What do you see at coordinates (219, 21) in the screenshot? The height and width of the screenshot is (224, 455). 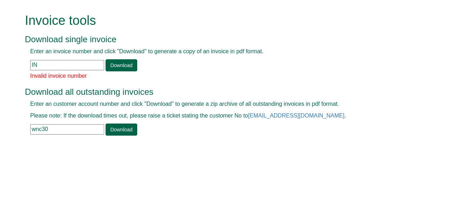 I see `h1: Invoice tools` at bounding box center [219, 21].